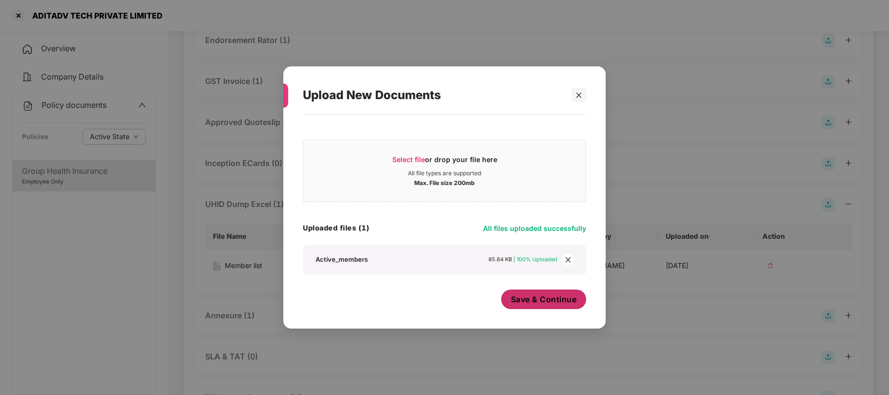  Describe the element at coordinates (433, 95) in the screenshot. I see `div: Upload New Documents` at that location.